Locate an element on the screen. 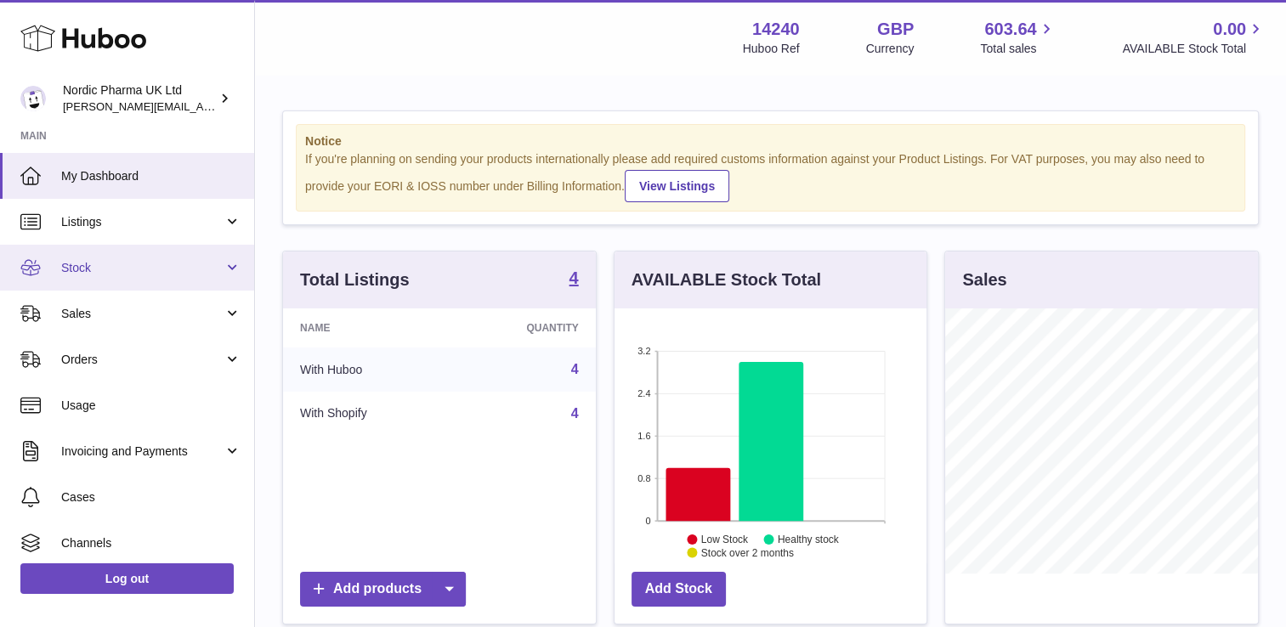  div: Currency is located at coordinates (890, 48).